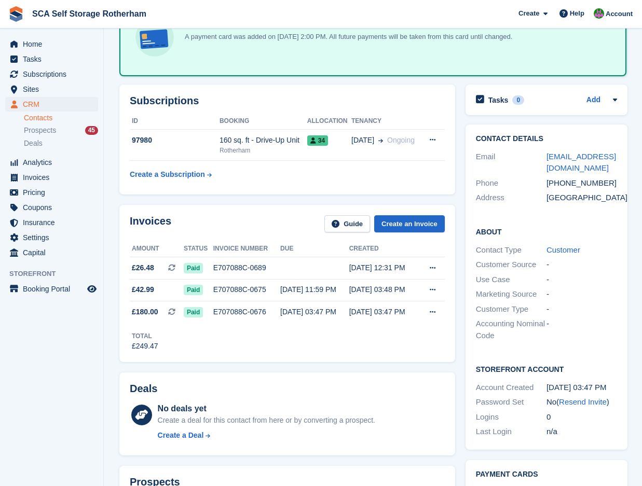 The image size is (642, 486). I want to click on div: Customer Type, so click(511, 309).